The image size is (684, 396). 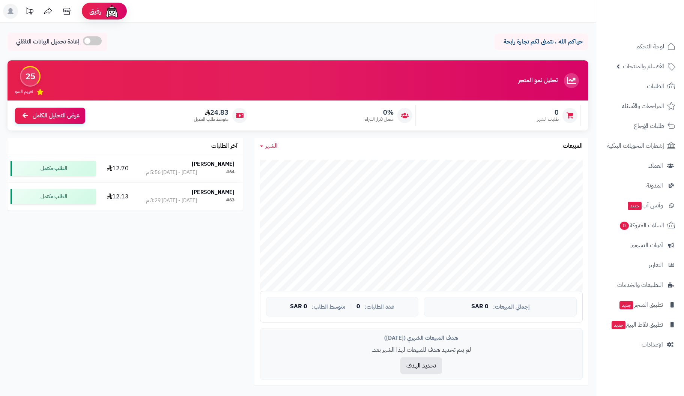 What do you see at coordinates (655, 166) in the screenshot?
I see `span: العملاء` at bounding box center [655, 166].